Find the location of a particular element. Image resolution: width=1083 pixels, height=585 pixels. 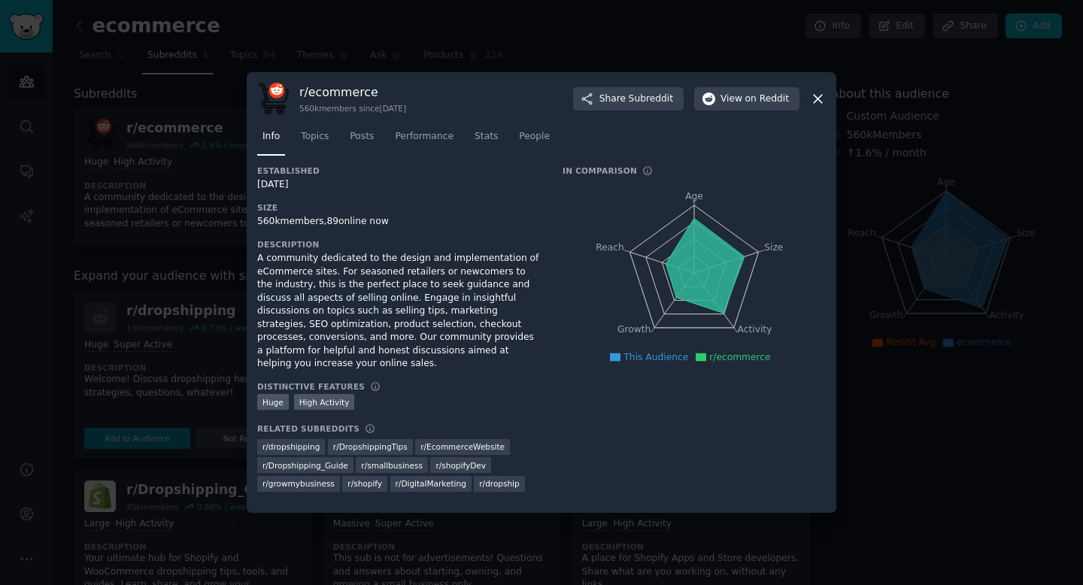

span: r/ DigitalMarketing is located at coordinates (431, 484).